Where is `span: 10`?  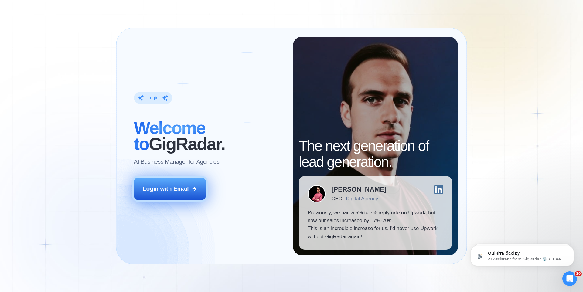 span: 10 is located at coordinates (578, 274).